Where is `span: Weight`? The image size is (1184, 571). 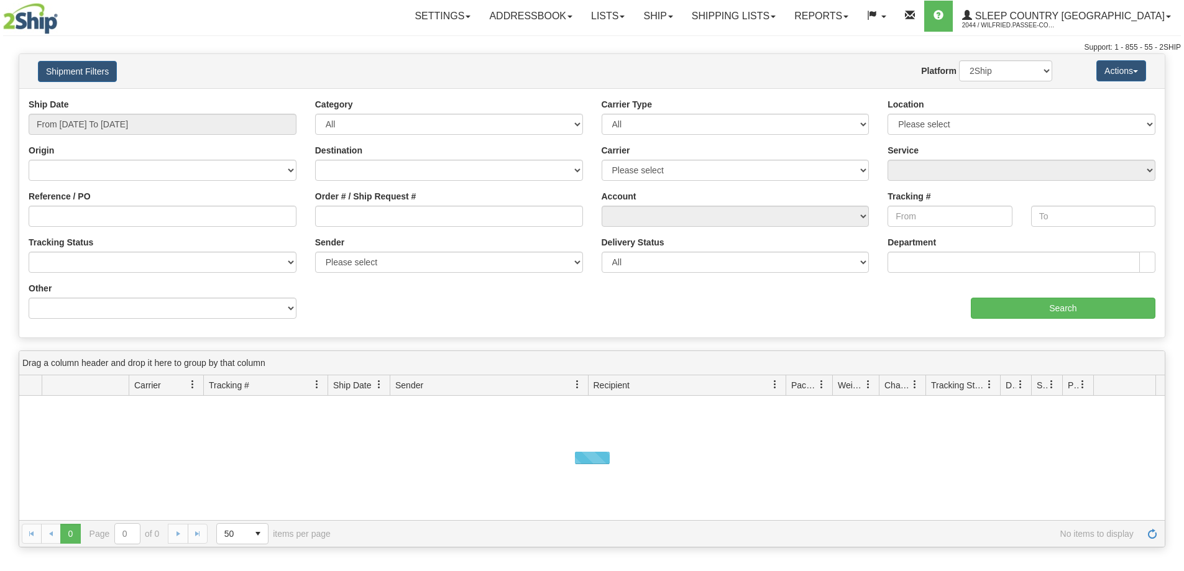 span: Weight is located at coordinates (851, 385).